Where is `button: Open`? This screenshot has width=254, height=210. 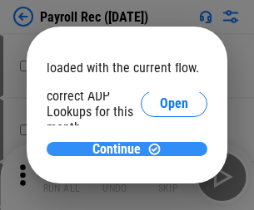
button: Open is located at coordinates (174, 104).